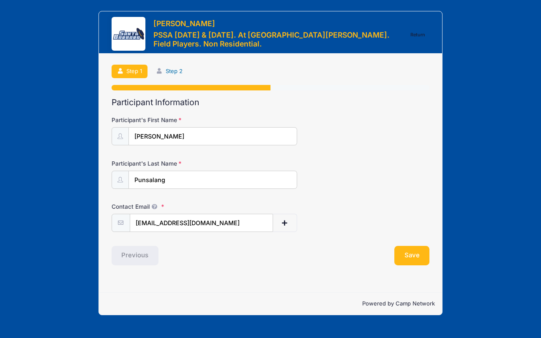 This screenshot has height=338, width=541. What do you see at coordinates (164, 164) in the screenshot?
I see `label: Participant's Last Name` at bounding box center [164, 164].